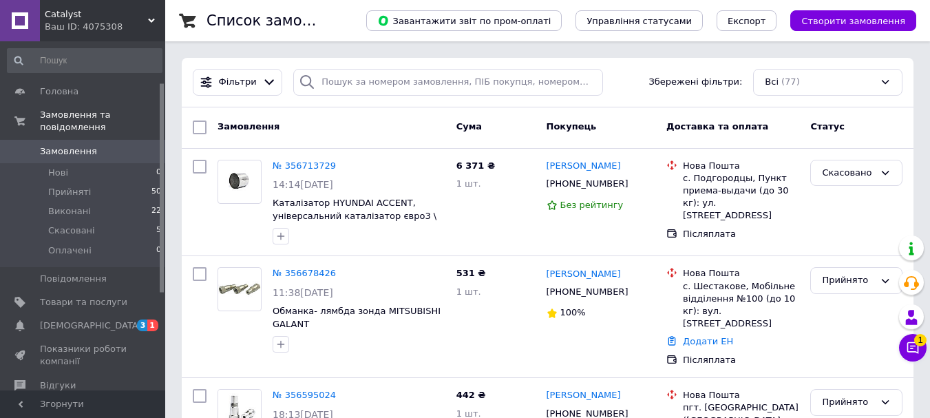 Image resolution: width=930 pixels, height=418 pixels. Describe the element at coordinates (69, 192) in the screenshot. I see `span: Прийняті` at that location.